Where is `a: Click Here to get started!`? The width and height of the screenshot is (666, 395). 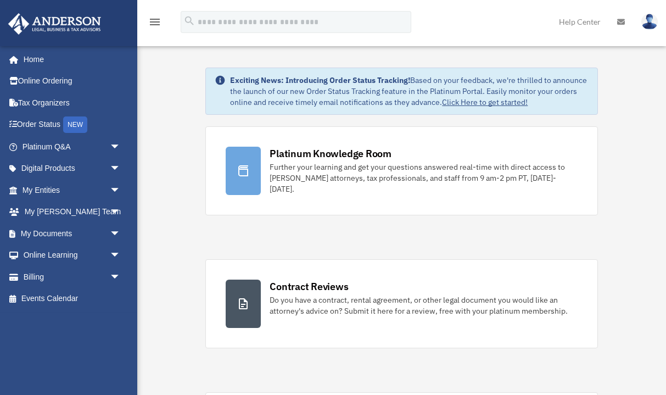
a: Click Here to get started! is located at coordinates (485, 102).